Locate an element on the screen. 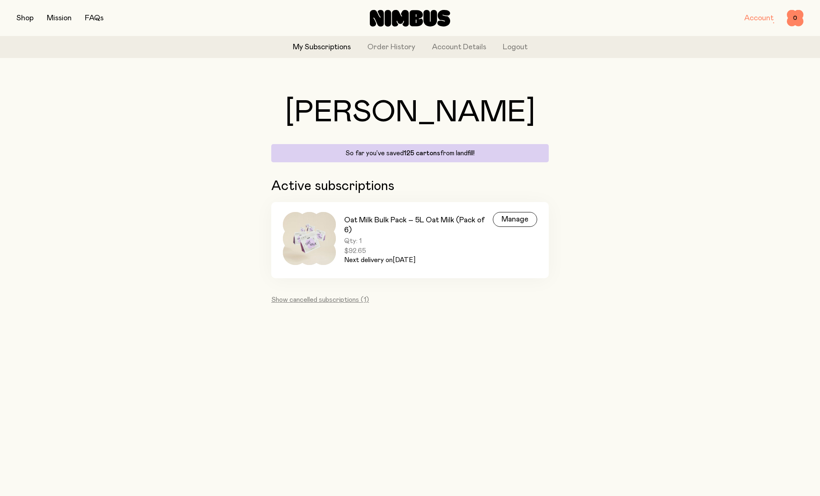 The height and width of the screenshot is (496, 820). span: $92.65 is located at coordinates (418, 251).